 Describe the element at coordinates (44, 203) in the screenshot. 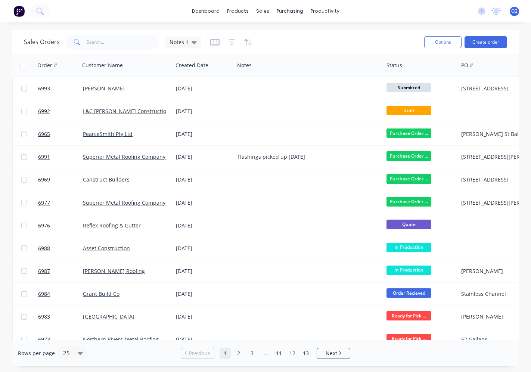

I see `span: 6977` at that location.